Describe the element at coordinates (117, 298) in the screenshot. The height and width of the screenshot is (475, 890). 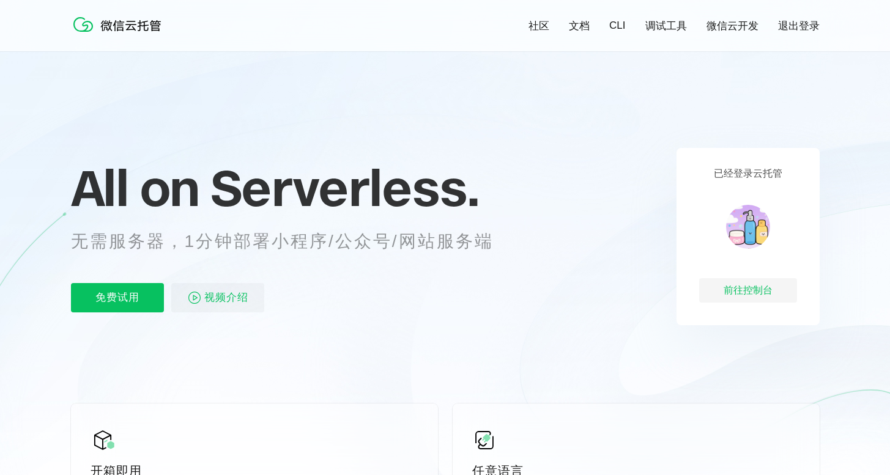
I see `p: 免费试用` at that location.